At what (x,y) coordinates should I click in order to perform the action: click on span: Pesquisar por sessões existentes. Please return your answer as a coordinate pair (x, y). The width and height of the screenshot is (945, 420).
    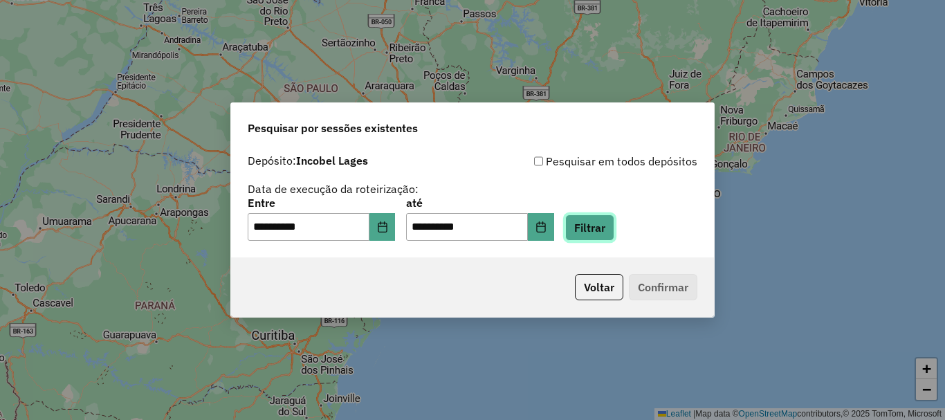
    Looking at the image, I should click on (333, 128).